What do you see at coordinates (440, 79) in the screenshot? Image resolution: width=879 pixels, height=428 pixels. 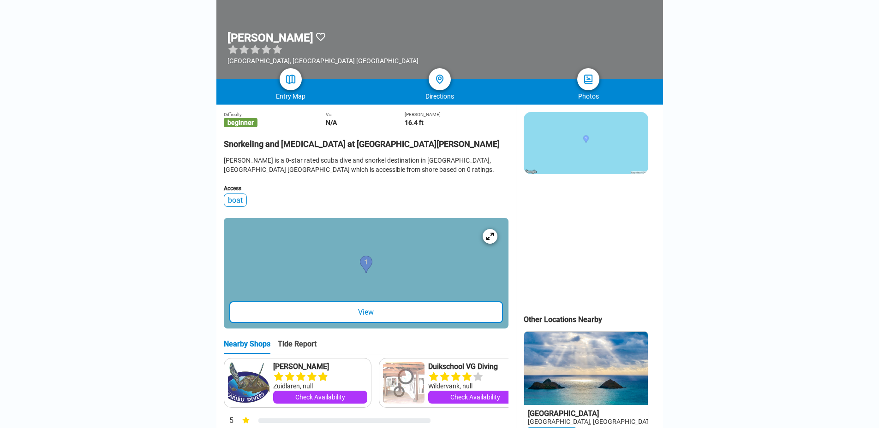 I see `img: directions` at bounding box center [440, 79].